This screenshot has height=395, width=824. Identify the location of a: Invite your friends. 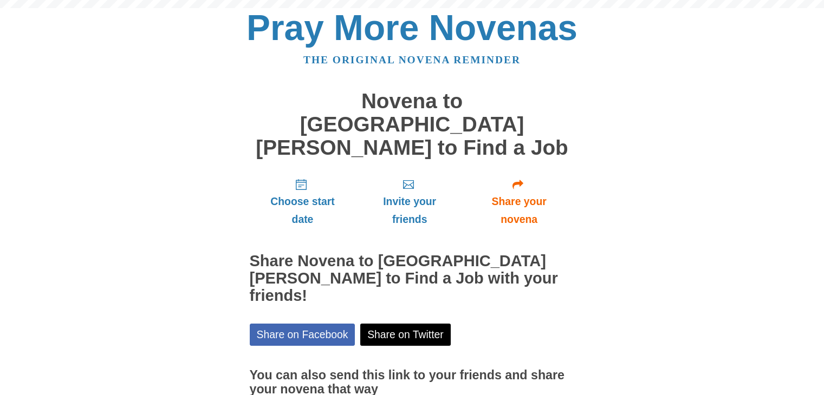
(409, 202).